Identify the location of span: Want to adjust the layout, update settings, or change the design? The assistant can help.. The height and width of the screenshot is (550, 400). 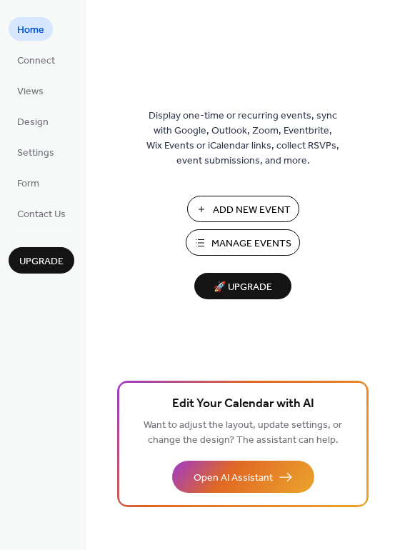
(243, 433).